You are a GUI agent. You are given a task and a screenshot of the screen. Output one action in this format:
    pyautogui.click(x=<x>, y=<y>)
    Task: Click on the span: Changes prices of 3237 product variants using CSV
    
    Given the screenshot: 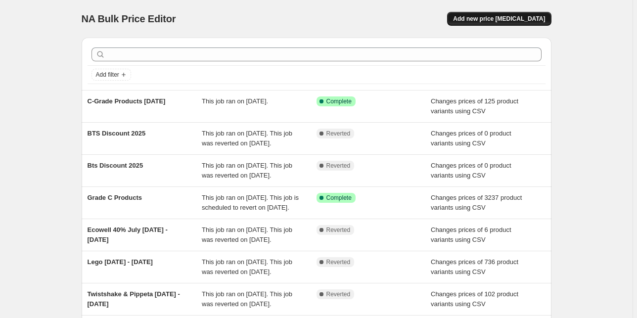 What is the action you would take?
    pyautogui.click(x=476, y=202)
    